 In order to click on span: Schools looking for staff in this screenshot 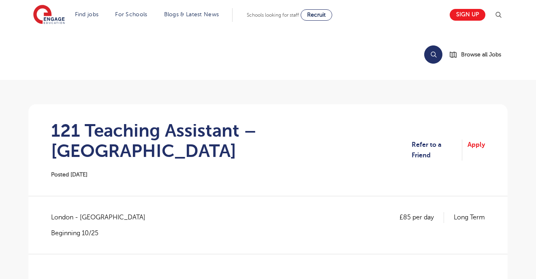, I will do `click(273, 15)`.